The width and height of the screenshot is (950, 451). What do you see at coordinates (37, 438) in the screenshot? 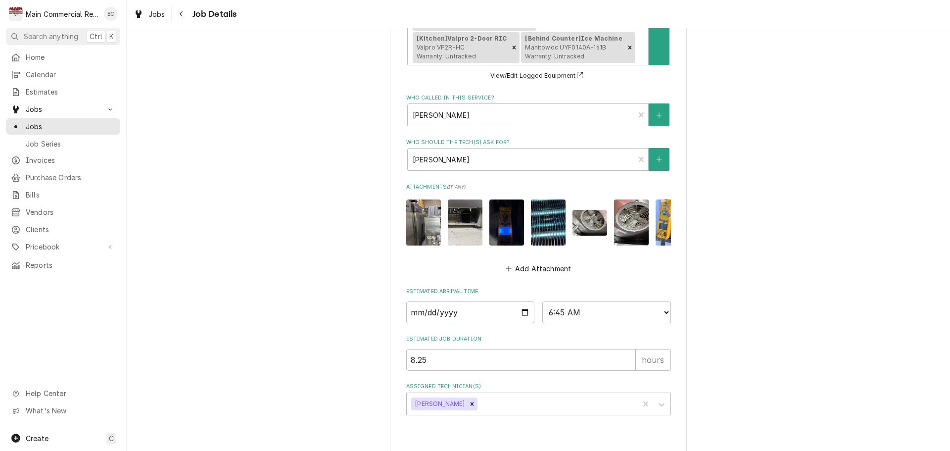
I see `span: Create` at bounding box center [37, 438].